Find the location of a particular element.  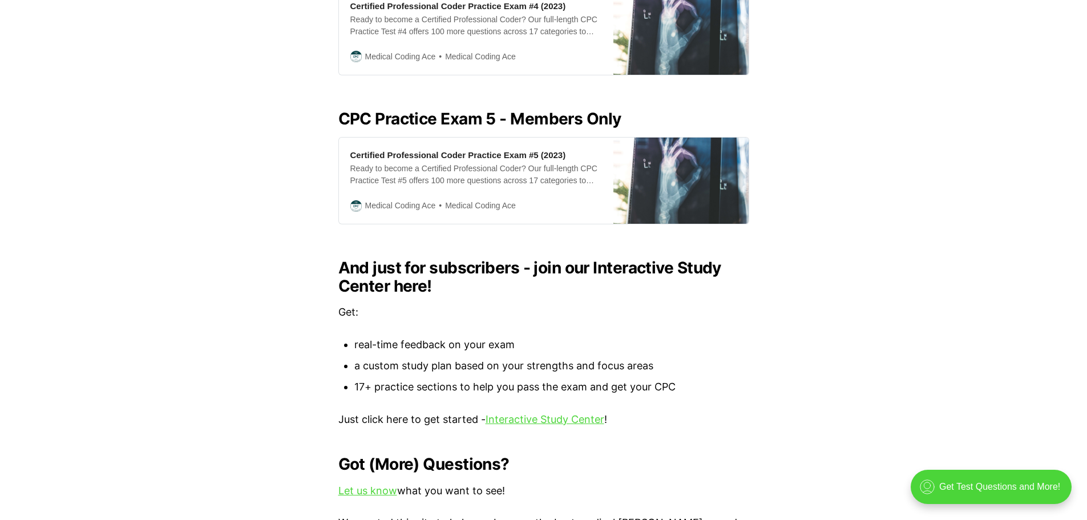

a: Interactive Study Center is located at coordinates (545, 419).